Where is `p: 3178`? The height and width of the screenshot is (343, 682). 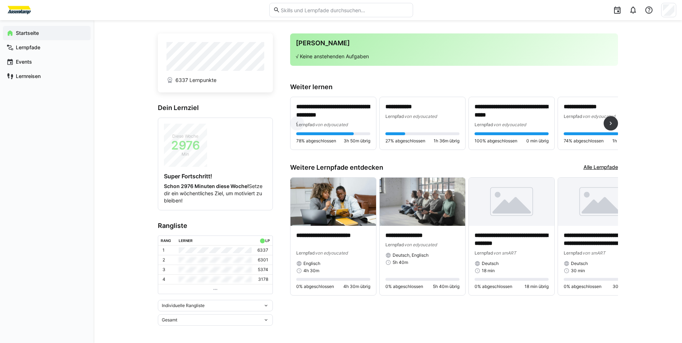
p: 3178 is located at coordinates (263, 279).